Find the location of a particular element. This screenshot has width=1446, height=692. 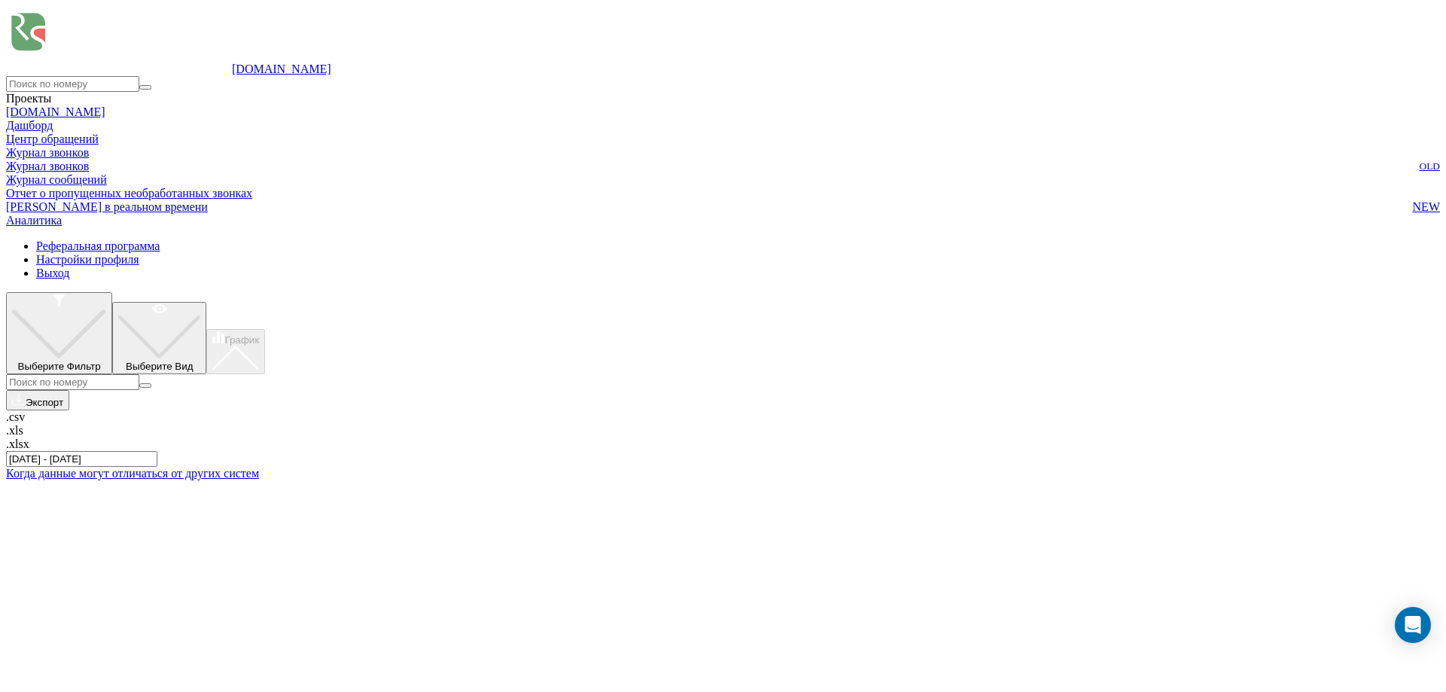

span: Выход is located at coordinates (53, 273).